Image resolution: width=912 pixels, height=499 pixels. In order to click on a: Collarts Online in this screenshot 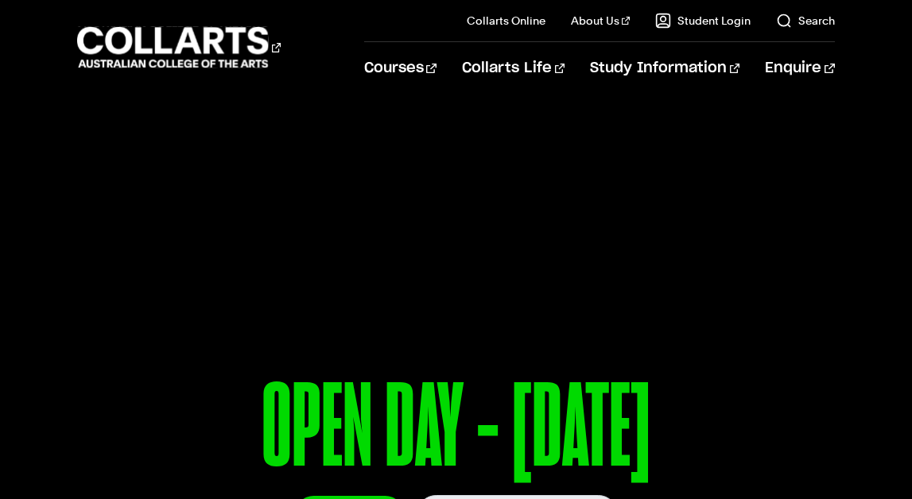, I will do `click(506, 21)`.